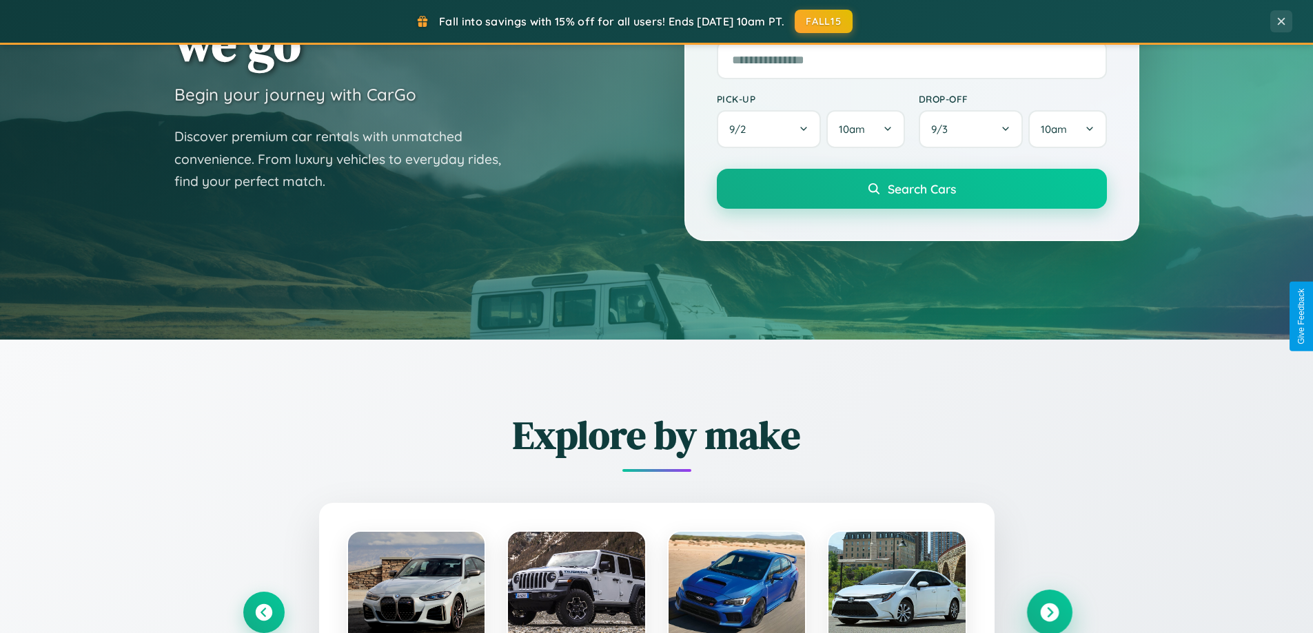 Image resolution: width=1313 pixels, height=633 pixels. I want to click on h3: Begin your journey with CarGo, so click(295, 94).